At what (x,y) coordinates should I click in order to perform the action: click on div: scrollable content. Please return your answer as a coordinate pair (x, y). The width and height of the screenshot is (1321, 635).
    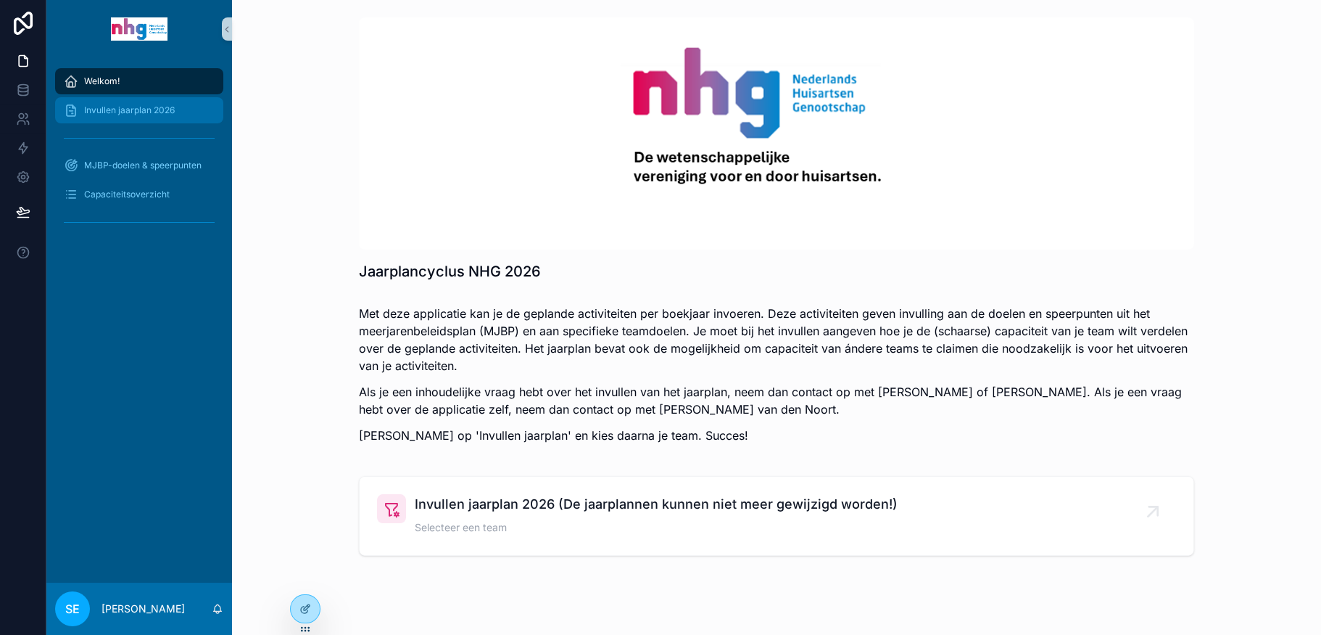
    Looking at the image, I should click on (139, 155).